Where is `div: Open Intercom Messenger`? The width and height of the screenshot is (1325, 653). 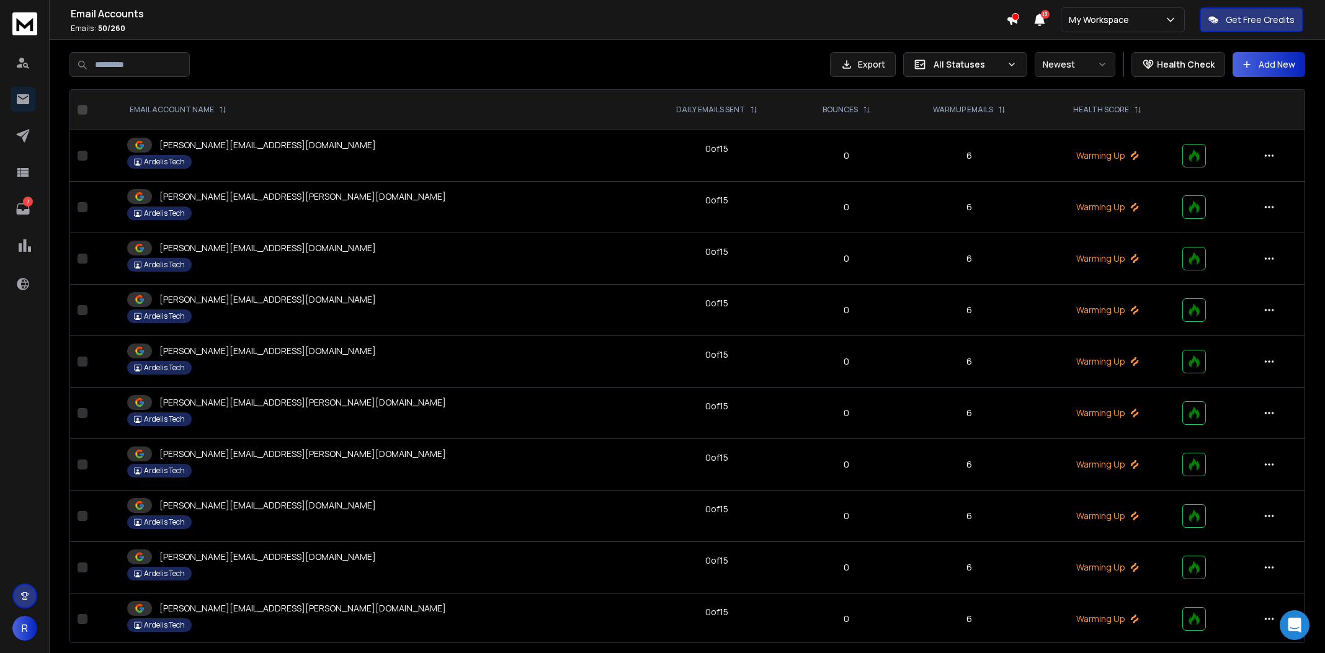
div: Open Intercom Messenger is located at coordinates (1295, 625).